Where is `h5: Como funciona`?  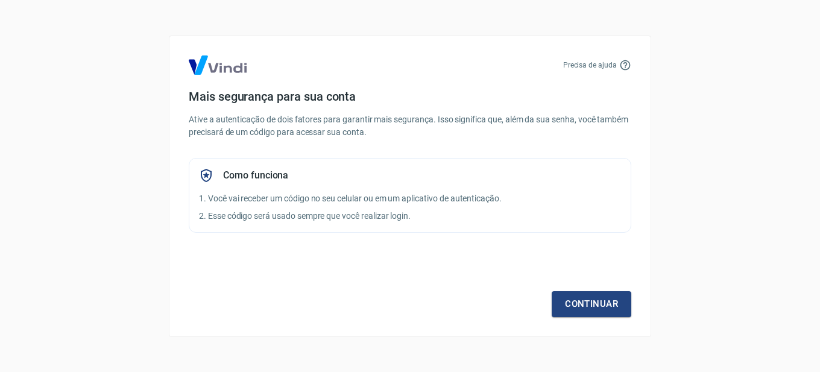
h5: Como funciona is located at coordinates (256, 175).